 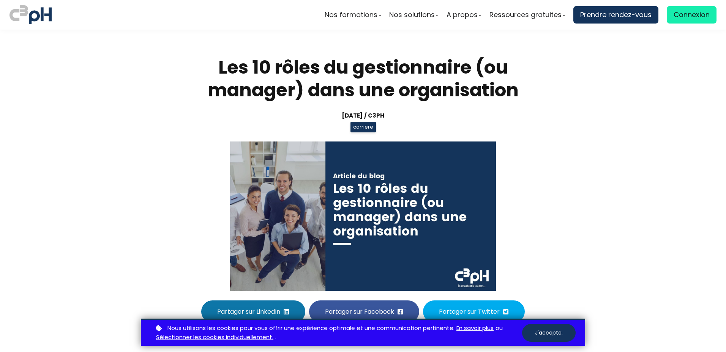 I want to click on span: Ressources gratuites, so click(x=525, y=15).